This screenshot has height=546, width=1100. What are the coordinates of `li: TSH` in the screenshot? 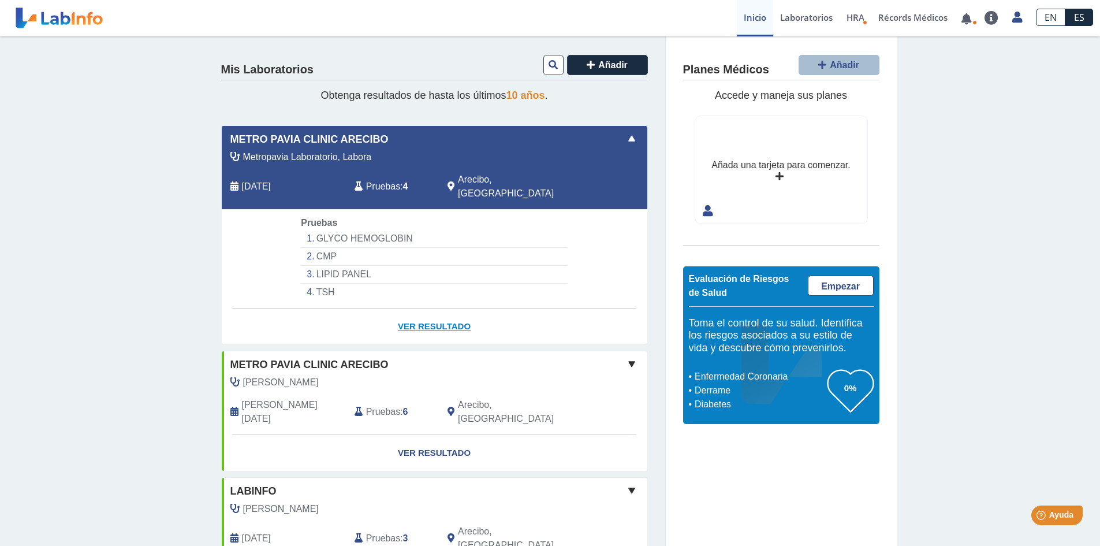 It's located at (434, 292).